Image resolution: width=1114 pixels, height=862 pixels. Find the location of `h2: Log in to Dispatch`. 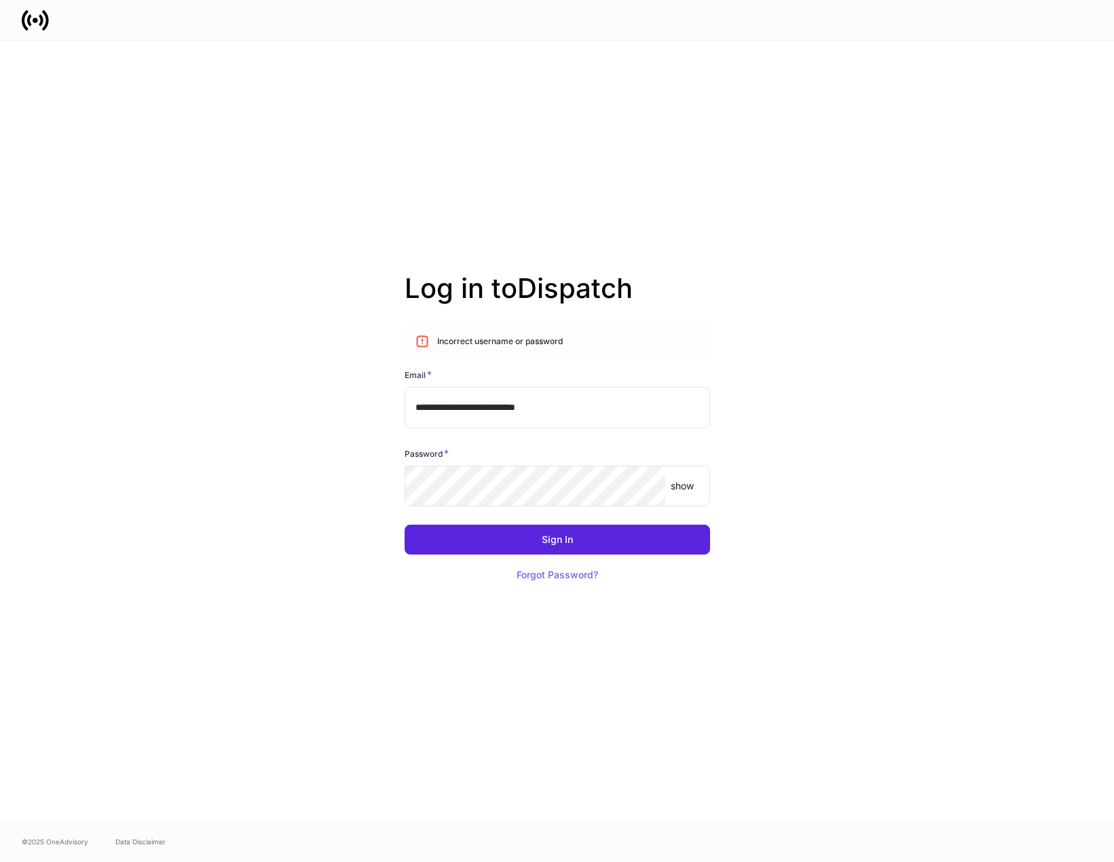

h2: Log in to Dispatch is located at coordinates (557, 299).